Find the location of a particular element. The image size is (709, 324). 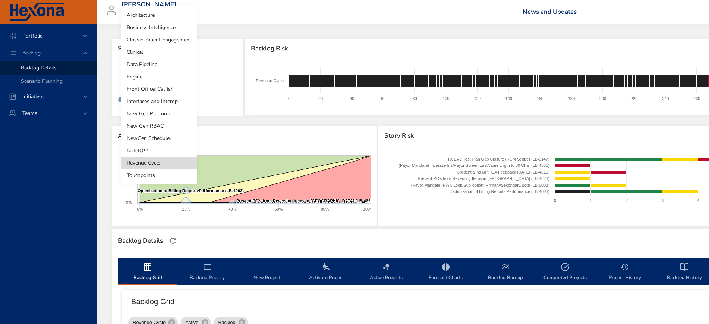

li: NoteIQ™ is located at coordinates (159, 150).